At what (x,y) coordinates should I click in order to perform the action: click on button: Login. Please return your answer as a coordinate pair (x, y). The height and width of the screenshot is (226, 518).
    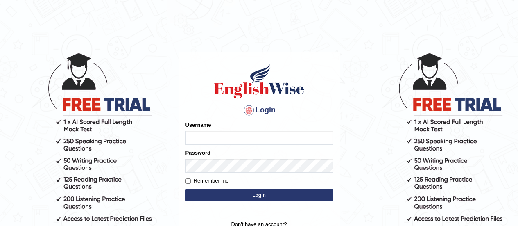
    Looking at the image, I should click on (259, 195).